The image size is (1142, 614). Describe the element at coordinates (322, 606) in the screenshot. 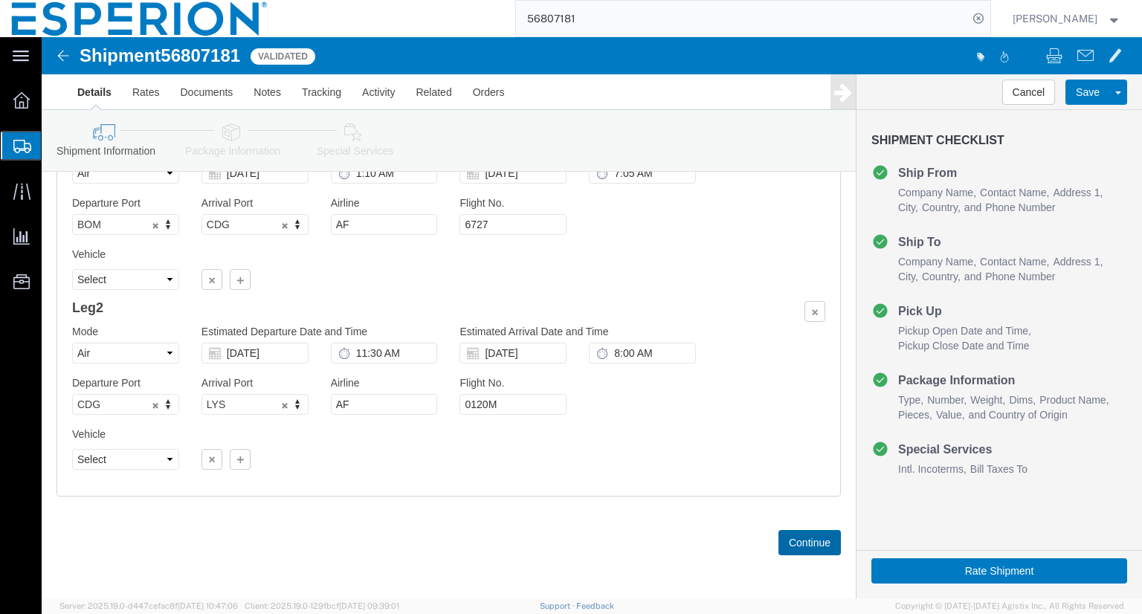

I see `span: Client: 2025.19.0-129fbcf` at that location.